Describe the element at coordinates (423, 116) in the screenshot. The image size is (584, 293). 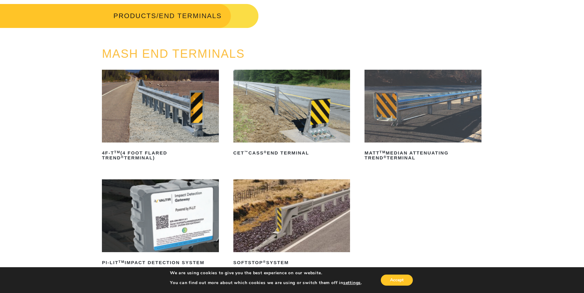
I see `a: MATTTMMedian Attenuating TREND®Terminal` at that location.